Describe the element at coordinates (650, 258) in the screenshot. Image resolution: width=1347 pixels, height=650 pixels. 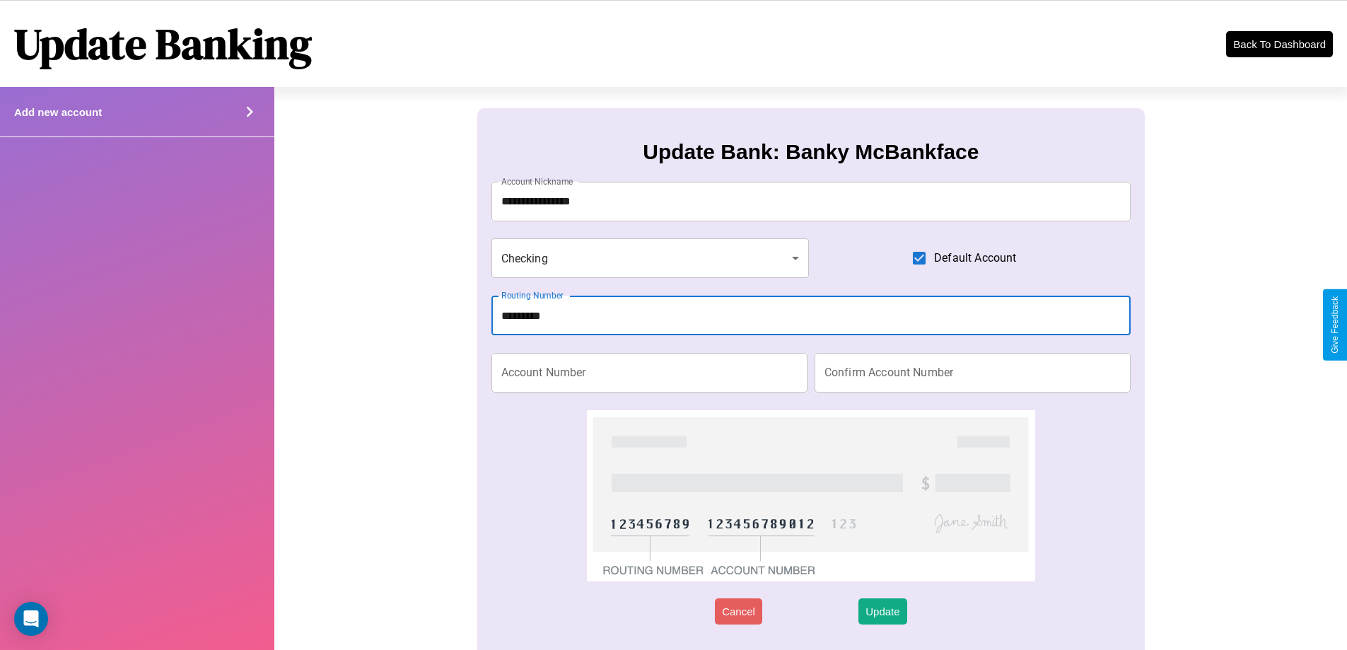
I see `div: Checking` at that location.